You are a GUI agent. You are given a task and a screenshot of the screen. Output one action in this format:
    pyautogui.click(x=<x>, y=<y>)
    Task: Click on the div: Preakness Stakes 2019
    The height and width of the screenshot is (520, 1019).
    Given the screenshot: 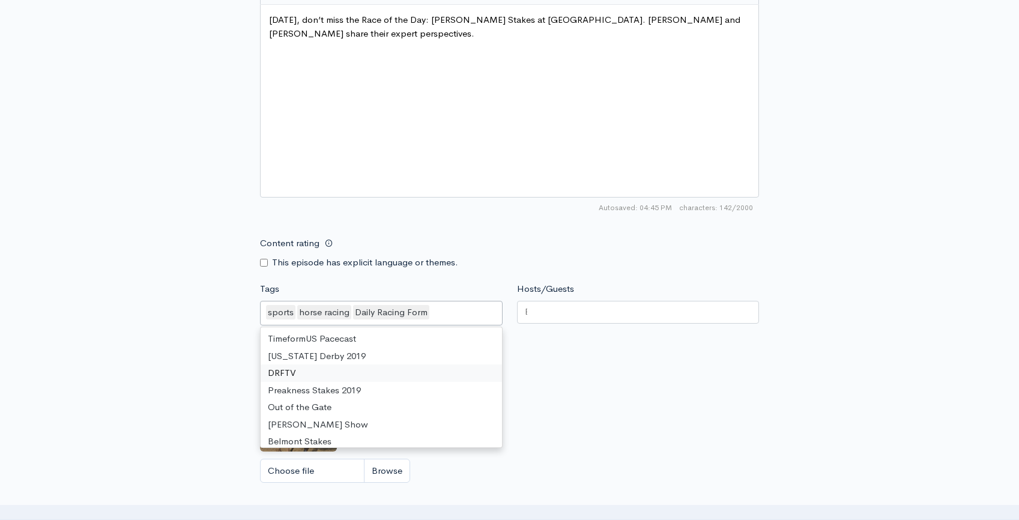 What is the action you would take?
    pyautogui.click(x=381, y=390)
    